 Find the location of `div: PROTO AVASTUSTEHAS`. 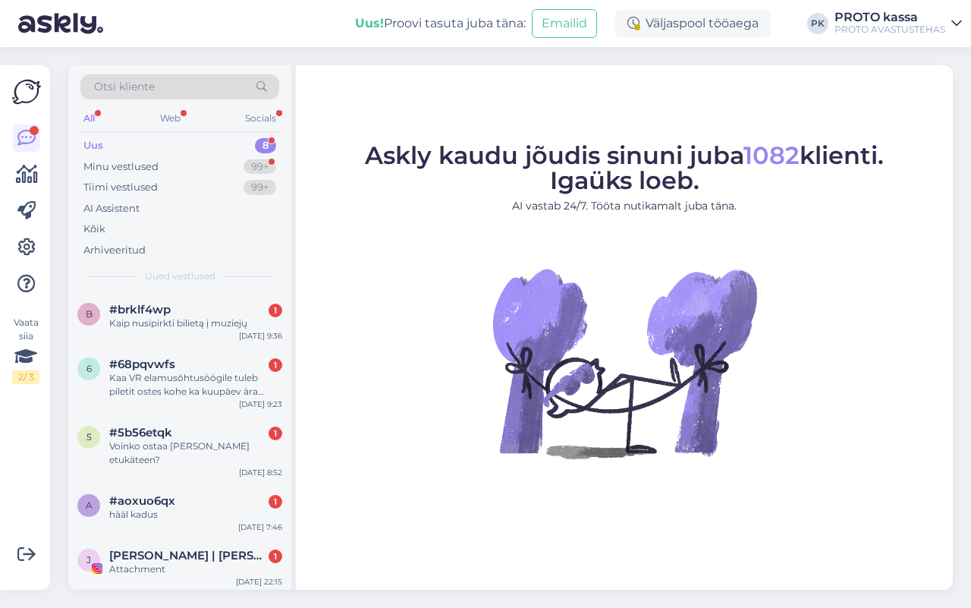

div: PROTO AVASTUSTEHAS is located at coordinates (890, 30).